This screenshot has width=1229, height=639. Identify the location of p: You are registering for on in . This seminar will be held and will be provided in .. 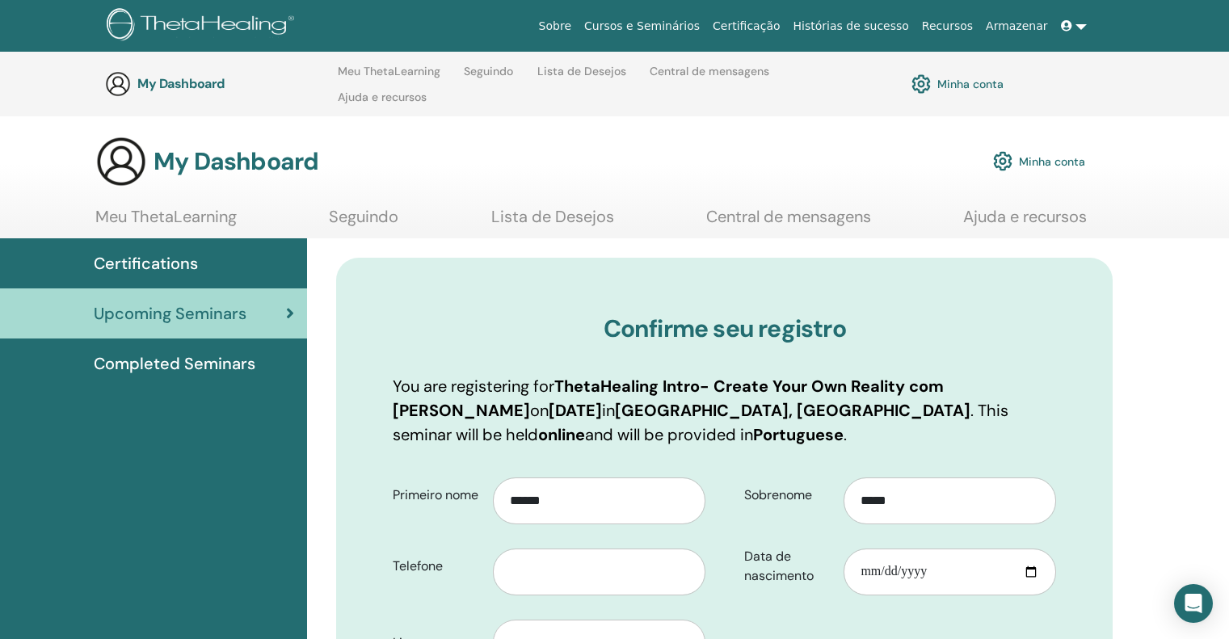
(724, 411).